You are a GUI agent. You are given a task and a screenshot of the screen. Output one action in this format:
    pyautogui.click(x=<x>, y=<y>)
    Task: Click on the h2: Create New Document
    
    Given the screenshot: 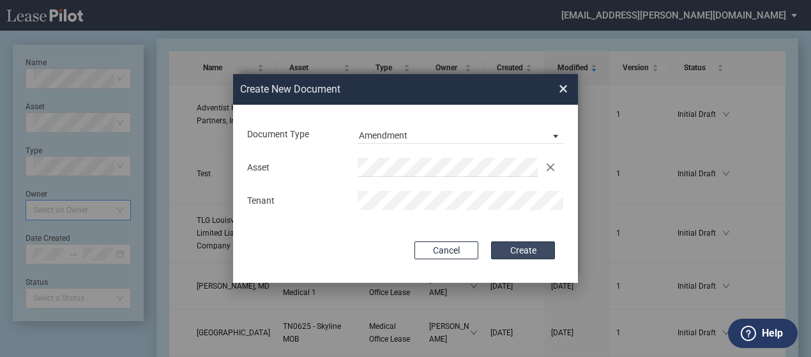 What is the action you would take?
    pyautogui.click(x=377, y=89)
    